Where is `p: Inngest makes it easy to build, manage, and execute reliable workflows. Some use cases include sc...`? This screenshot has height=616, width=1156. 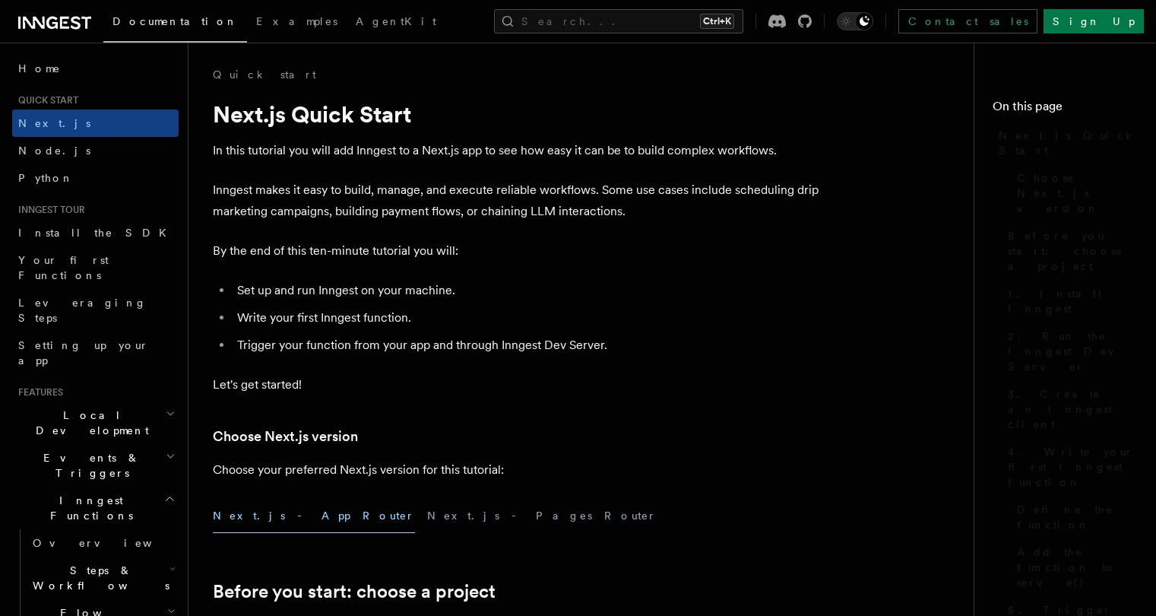 p: Inngest makes it easy to build, manage, and execute reliable workflows. Some use cases include sc... is located at coordinates (517, 201).